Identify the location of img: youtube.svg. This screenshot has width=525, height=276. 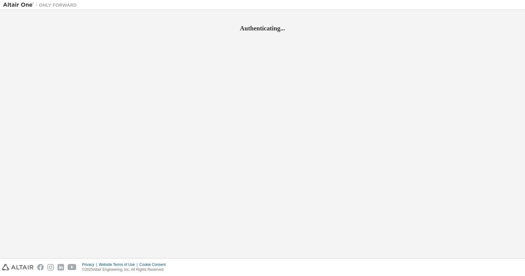
(72, 267).